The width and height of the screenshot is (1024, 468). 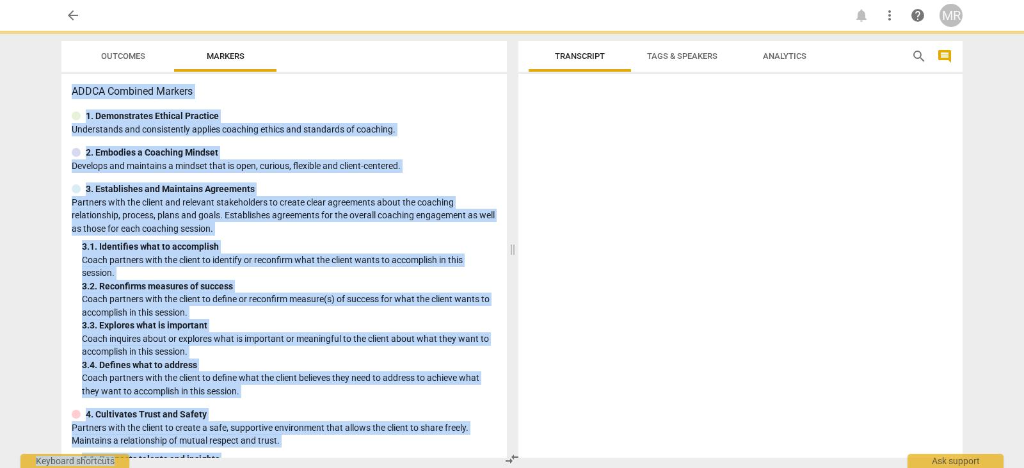 I want to click on span: Outcomes, so click(x=123, y=56).